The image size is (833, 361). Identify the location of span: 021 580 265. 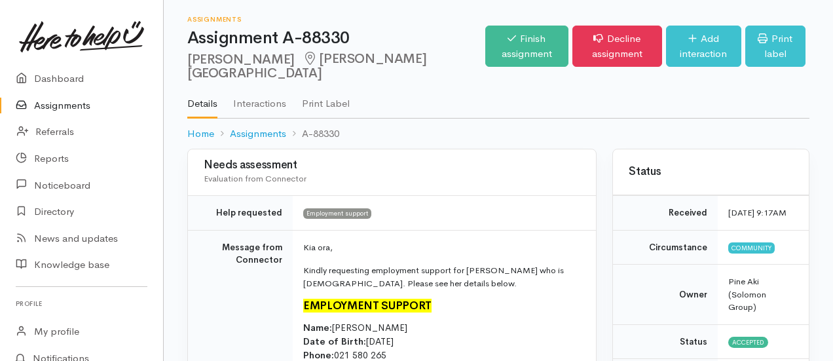
(360, 355).